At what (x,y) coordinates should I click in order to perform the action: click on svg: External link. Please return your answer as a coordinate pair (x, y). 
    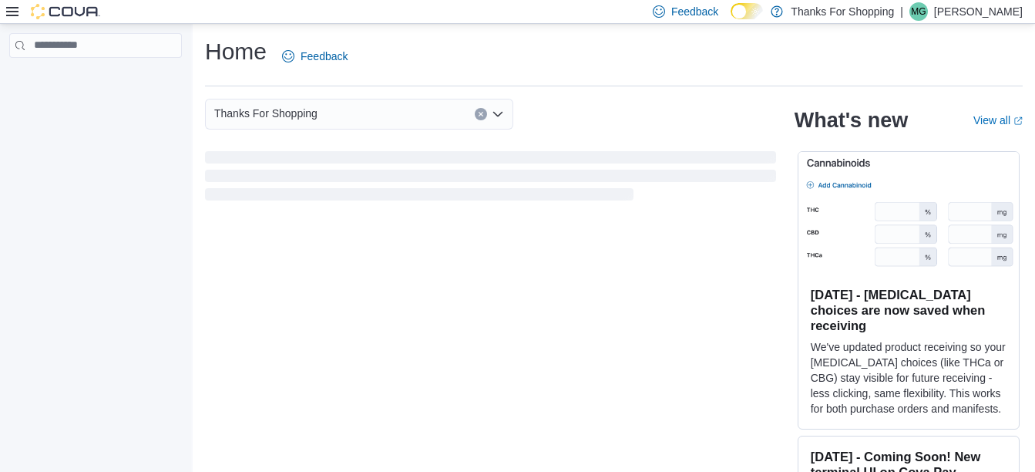
    Looking at the image, I should click on (1018, 121).